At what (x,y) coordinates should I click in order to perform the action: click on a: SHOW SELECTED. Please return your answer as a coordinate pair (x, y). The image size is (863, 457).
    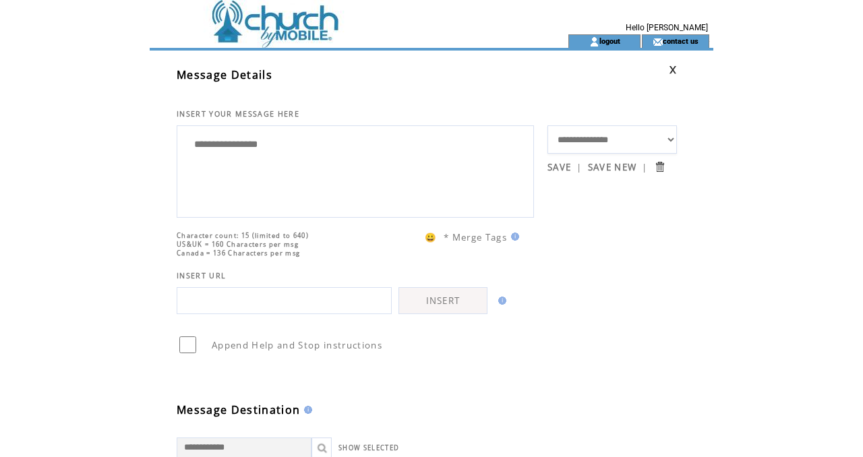
    Looking at the image, I should click on (369, 447).